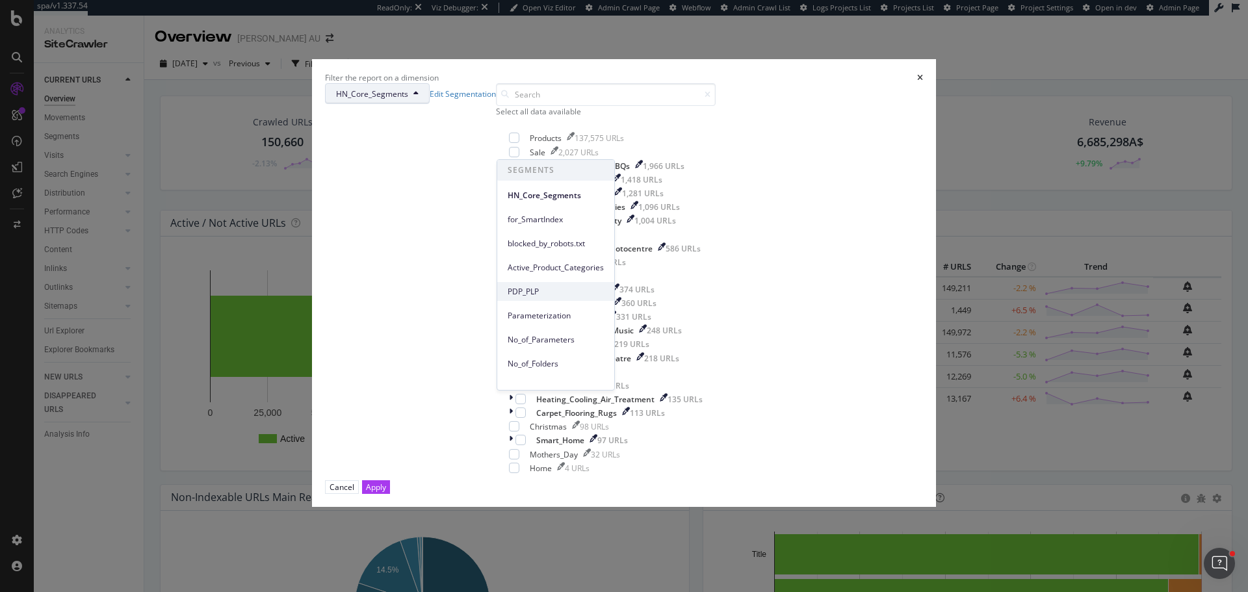 This screenshot has height=592, width=1248. What do you see at coordinates (634, 316) in the screenshot?
I see `div: 331 URLs` at bounding box center [634, 316].